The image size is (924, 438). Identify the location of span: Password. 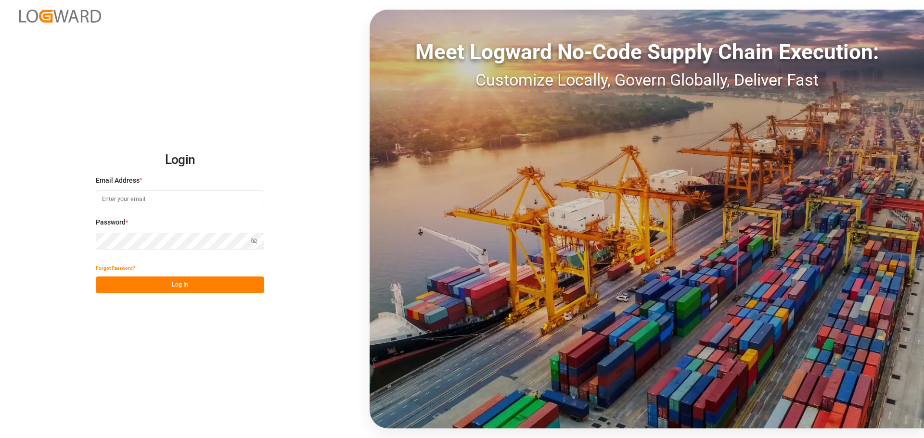
(111, 222).